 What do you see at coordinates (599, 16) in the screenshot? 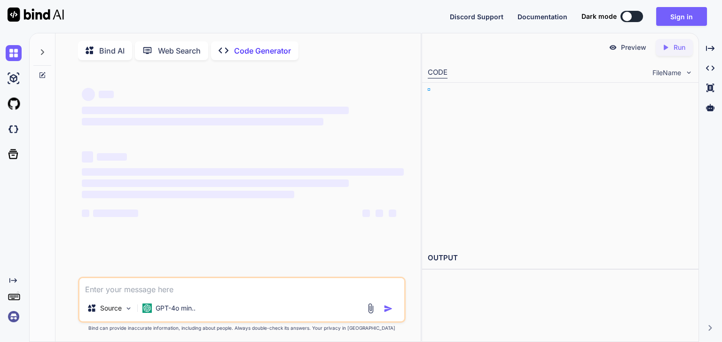
I see `span: Dark mode` at bounding box center [599, 16].